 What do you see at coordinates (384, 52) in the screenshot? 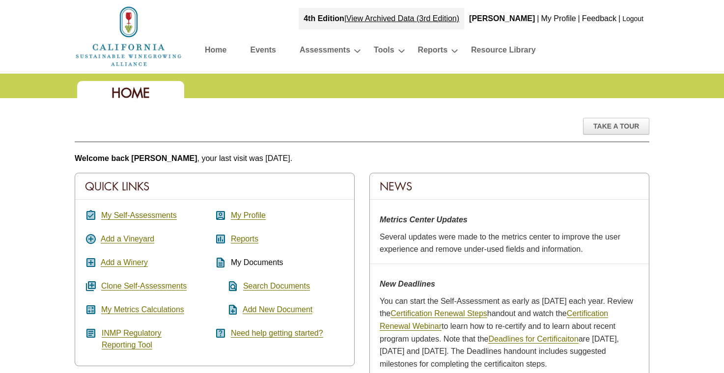
I see `a: Tools` at bounding box center [384, 52].